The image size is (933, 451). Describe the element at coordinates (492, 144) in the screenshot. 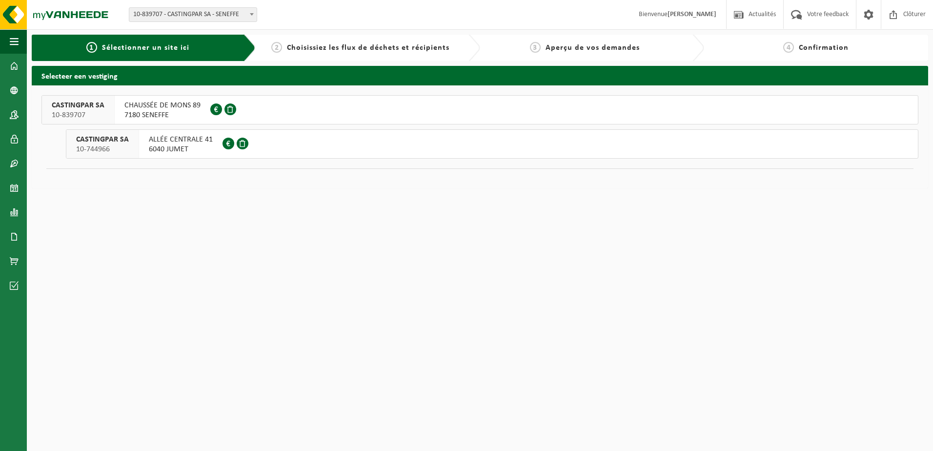

I see `button: CASTINGPAR SA 10-744966 ALLÉE CENTRALE 416040 JUMET` at that location.